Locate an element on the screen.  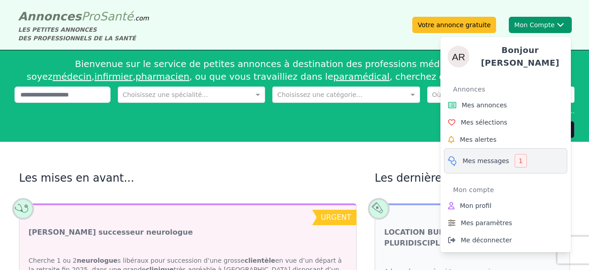
a: Mes annonces is located at coordinates (505, 105).